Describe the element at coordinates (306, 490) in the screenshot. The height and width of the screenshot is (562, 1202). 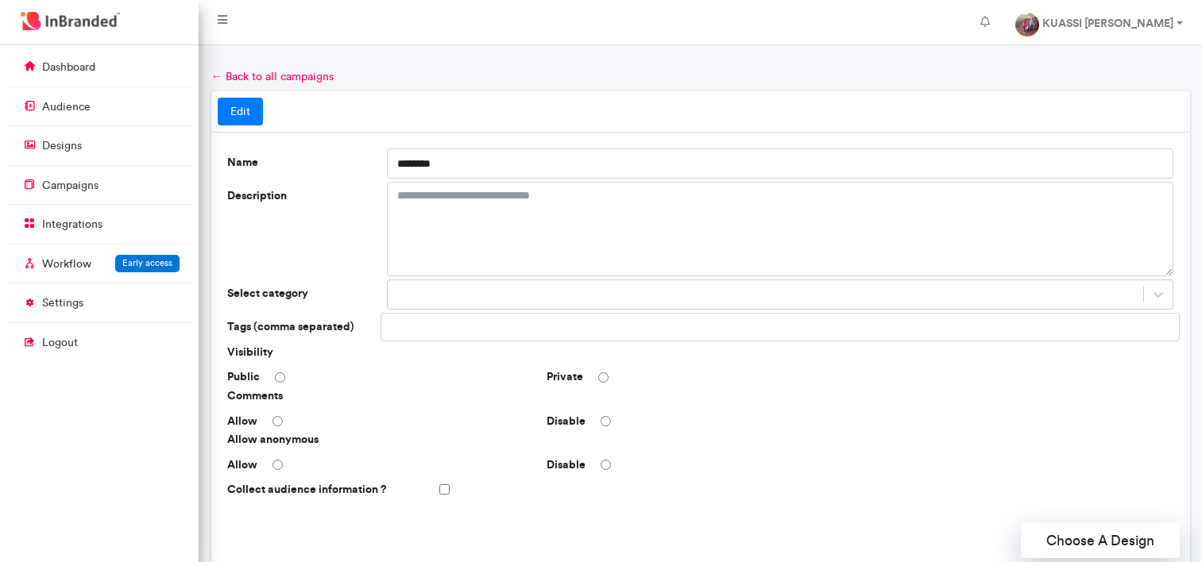
I see `label: Collect audience information ?` at that location.